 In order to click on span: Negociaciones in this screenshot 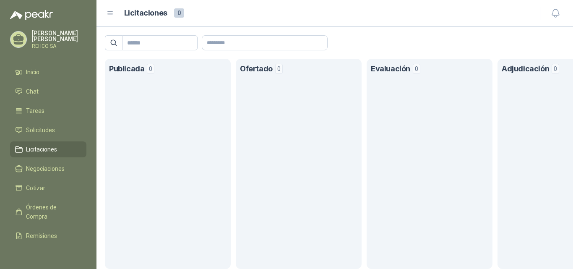, I will do `click(45, 169)`.